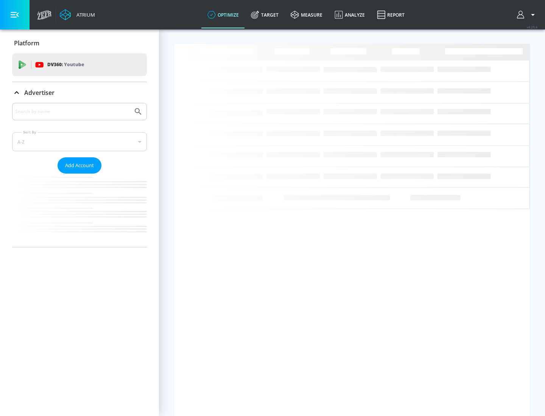 The height and width of the screenshot is (416, 545). What do you see at coordinates (79, 210) in the screenshot?
I see `nav: list of Advertiser` at bounding box center [79, 210].